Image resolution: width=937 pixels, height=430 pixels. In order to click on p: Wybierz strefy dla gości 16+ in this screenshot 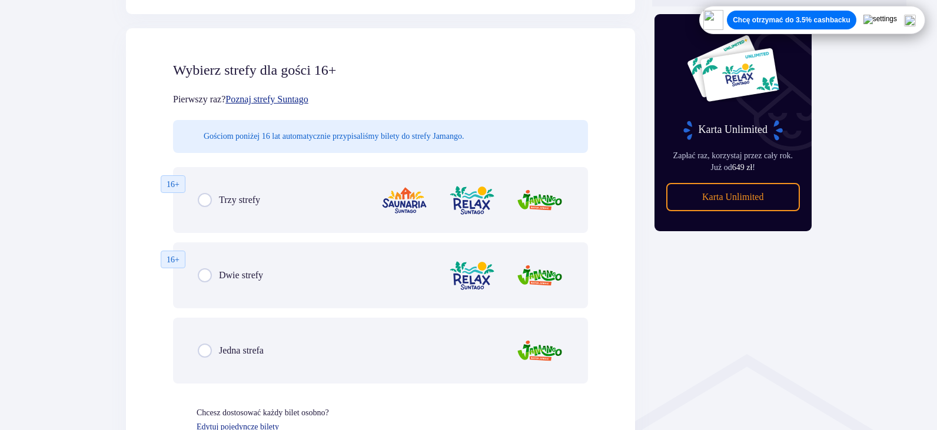, I will do `click(380, 70)`.